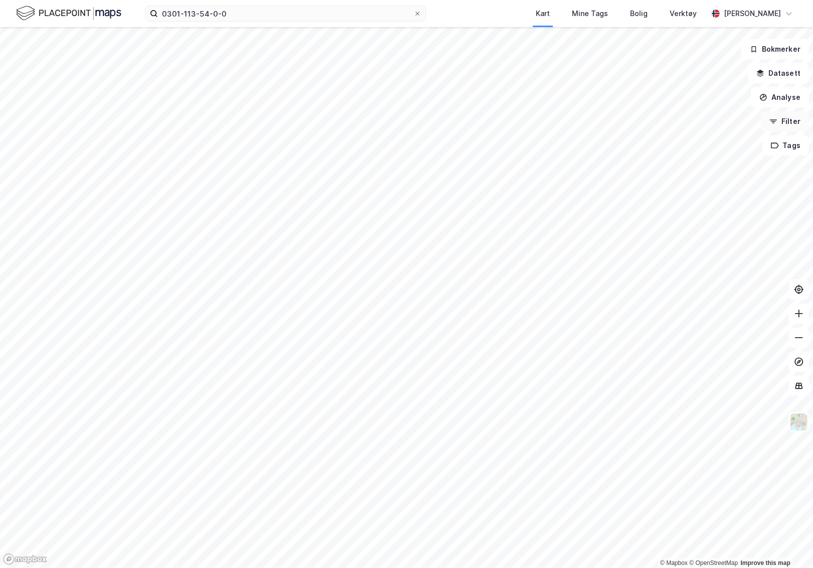 The height and width of the screenshot is (568, 813). Describe the element at coordinates (714, 563) in the screenshot. I see `a: OpenStreetMap` at that location.